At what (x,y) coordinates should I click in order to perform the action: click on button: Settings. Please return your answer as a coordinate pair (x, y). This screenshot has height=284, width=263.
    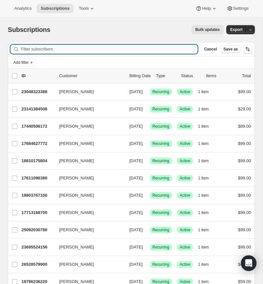
    Looking at the image, I should click on (238, 8).